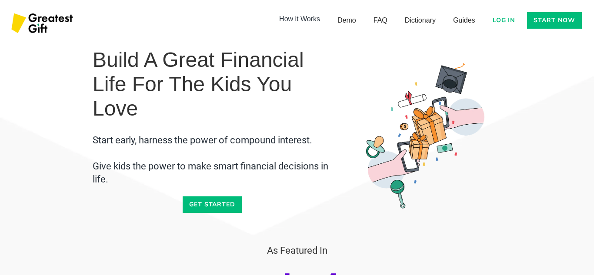 This screenshot has width=594, height=275. What do you see at coordinates (212, 205) in the screenshot?
I see `a: Get started` at bounding box center [212, 205].